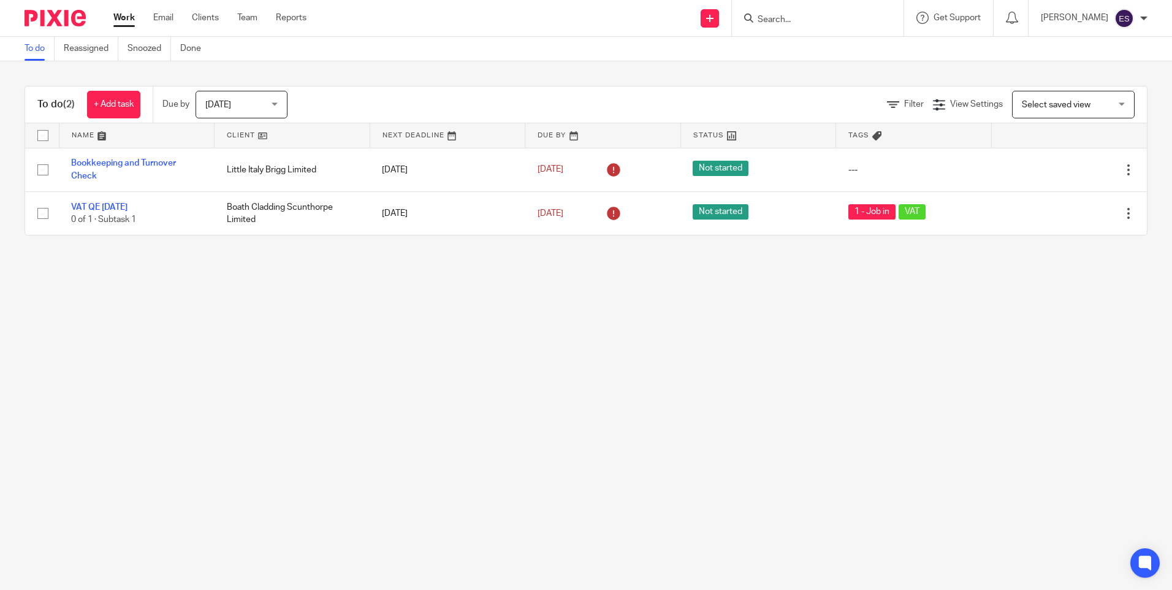  I want to click on span: VAT, so click(912, 211).